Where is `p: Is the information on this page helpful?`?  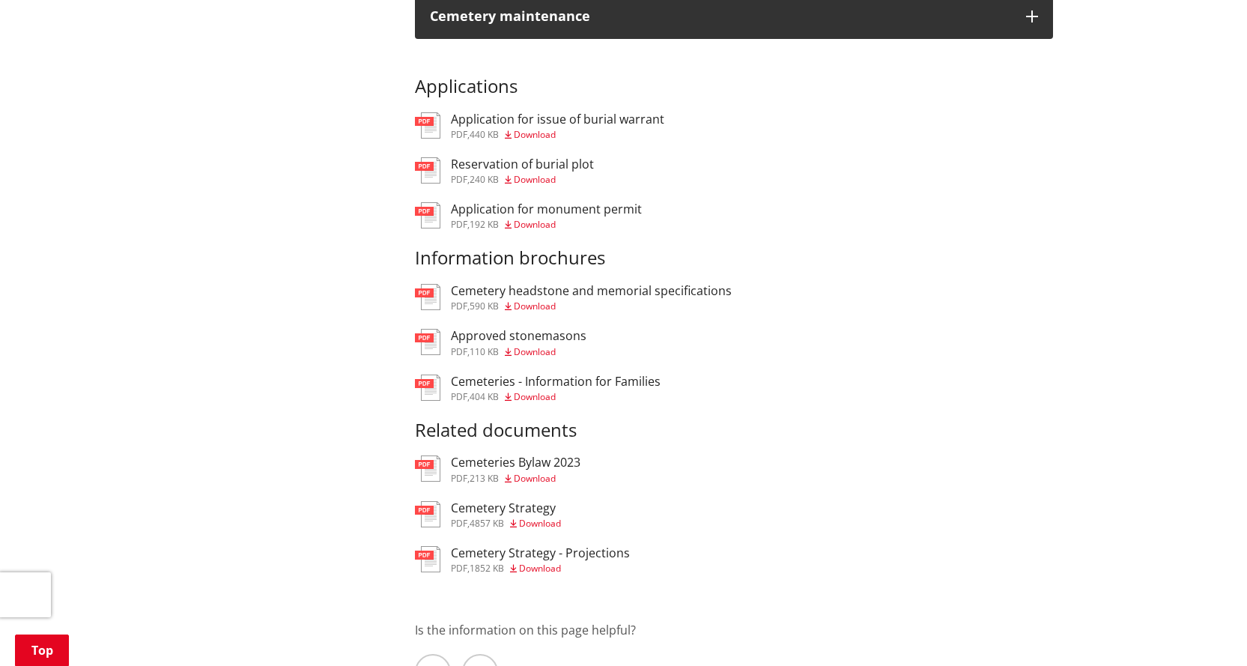 p: Is the information on this page helpful? is located at coordinates (734, 630).